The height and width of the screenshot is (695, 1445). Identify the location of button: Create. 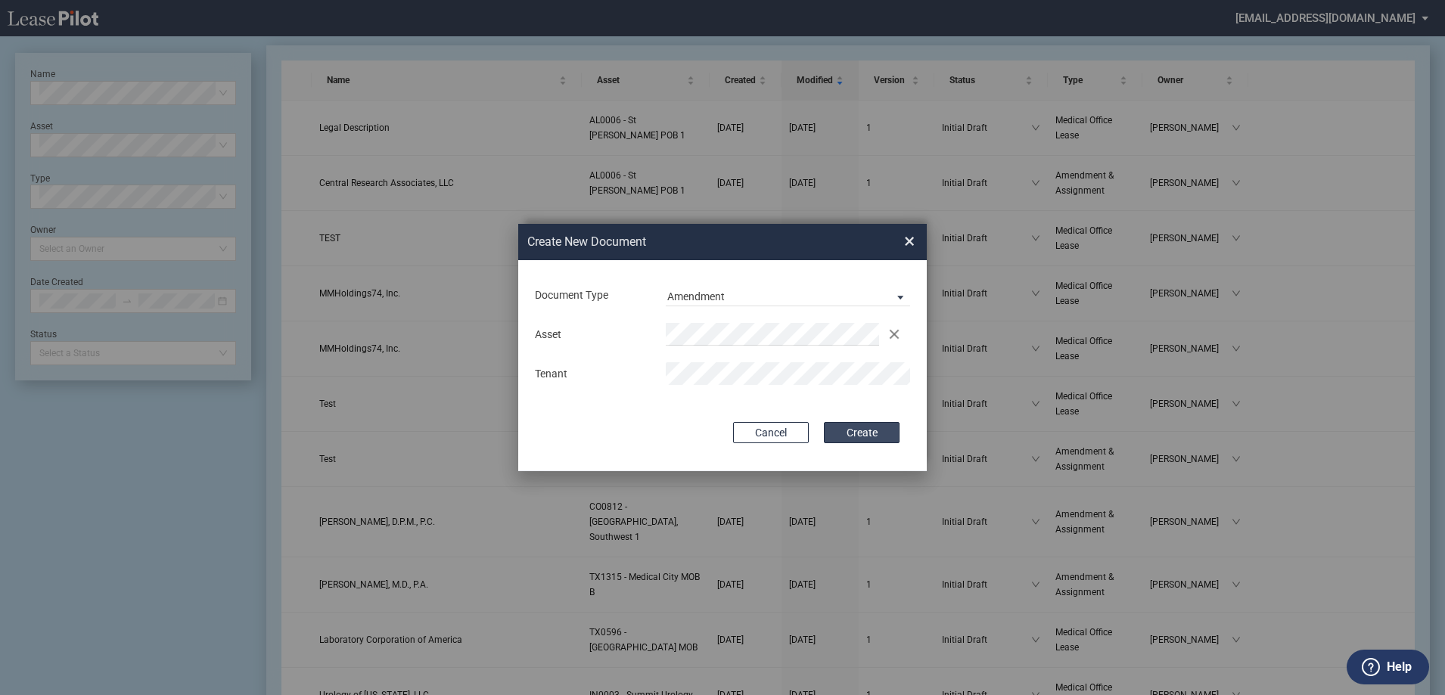
(862, 433).